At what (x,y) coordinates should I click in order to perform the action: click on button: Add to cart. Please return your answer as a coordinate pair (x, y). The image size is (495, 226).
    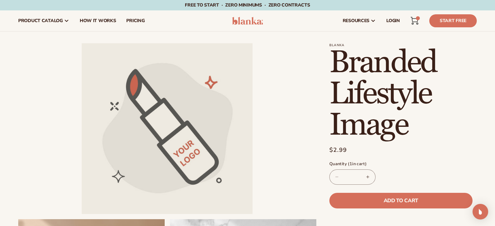
    Looking at the image, I should click on (401, 201).